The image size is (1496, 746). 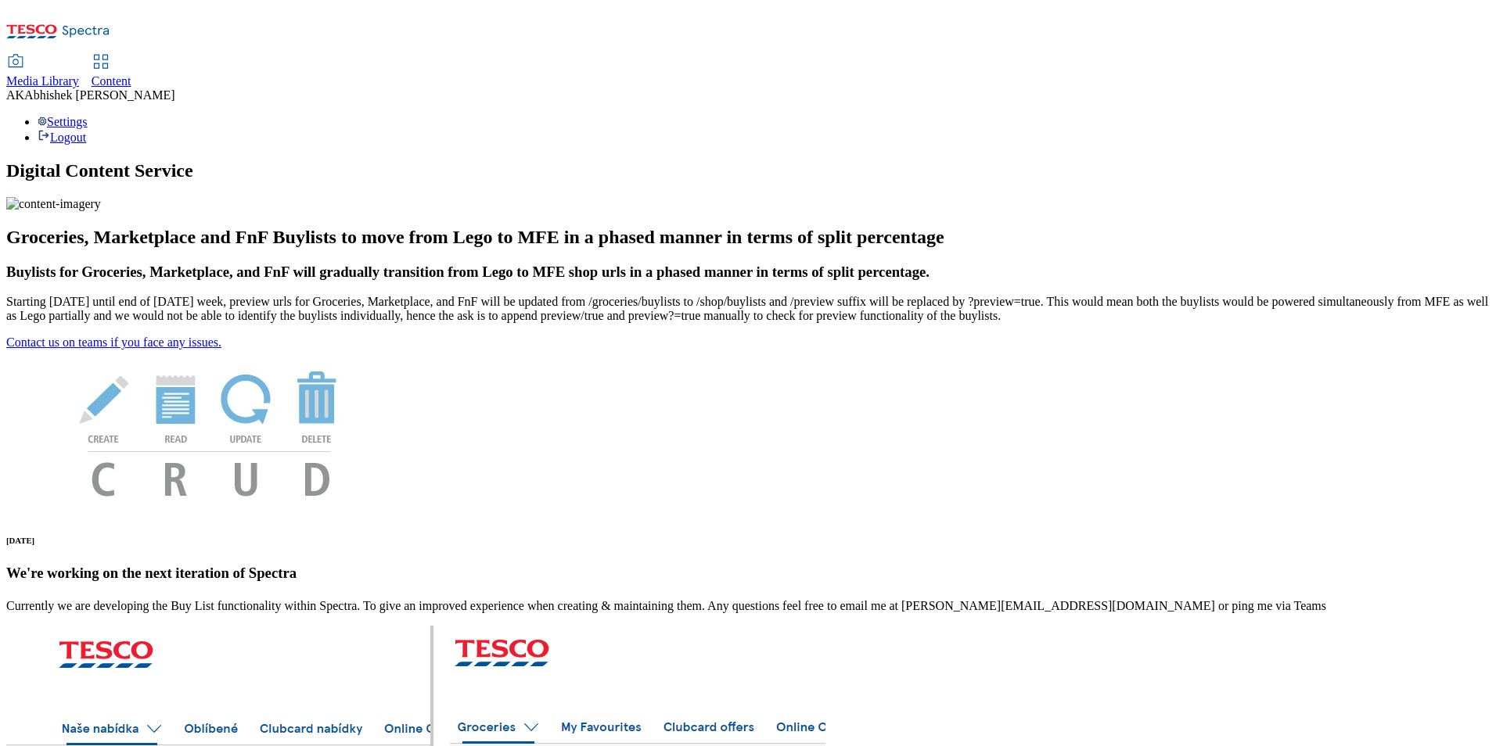 What do you see at coordinates (63, 121) in the screenshot?
I see `a: Settings` at bounding box center [63, 121].